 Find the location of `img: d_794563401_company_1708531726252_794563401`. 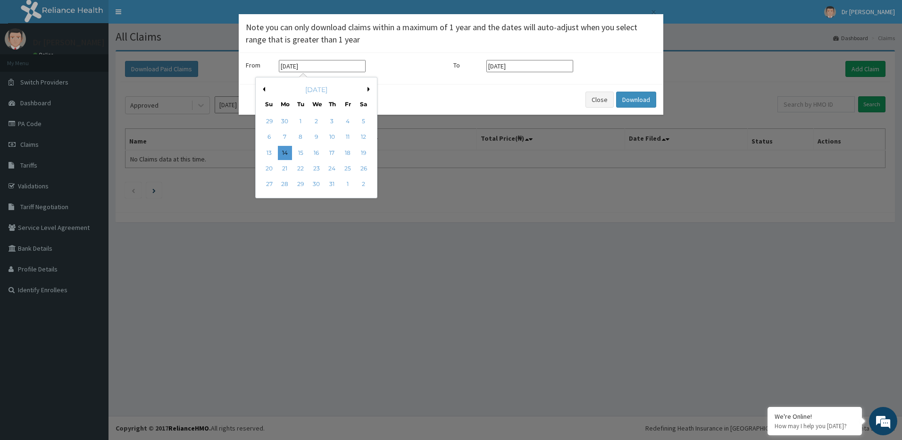

img: d_794563401_company_1708531726252_794563401 is located at coordinates (28, 59).